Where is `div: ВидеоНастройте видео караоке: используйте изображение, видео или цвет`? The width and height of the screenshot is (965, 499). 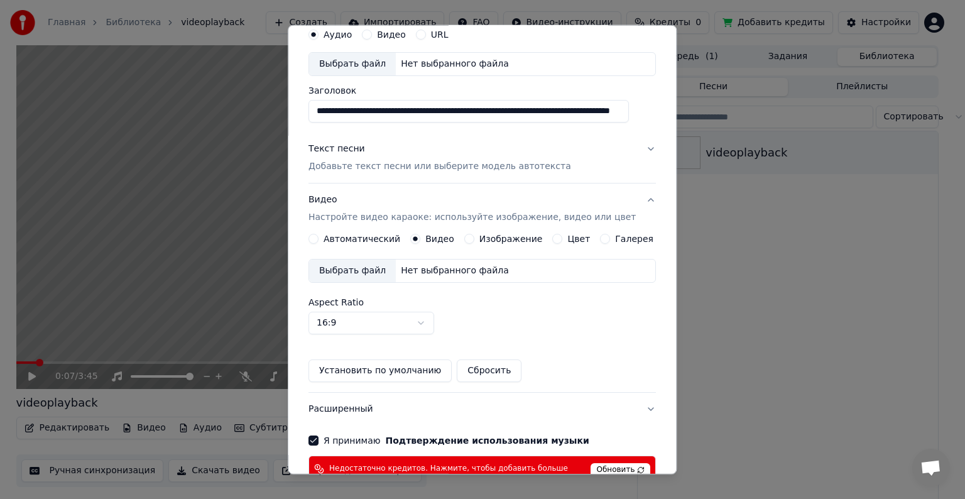 div: ВидеоНастройте видео караоке: используйте изображение, видео или цвет is located at coordinates (482, 313).